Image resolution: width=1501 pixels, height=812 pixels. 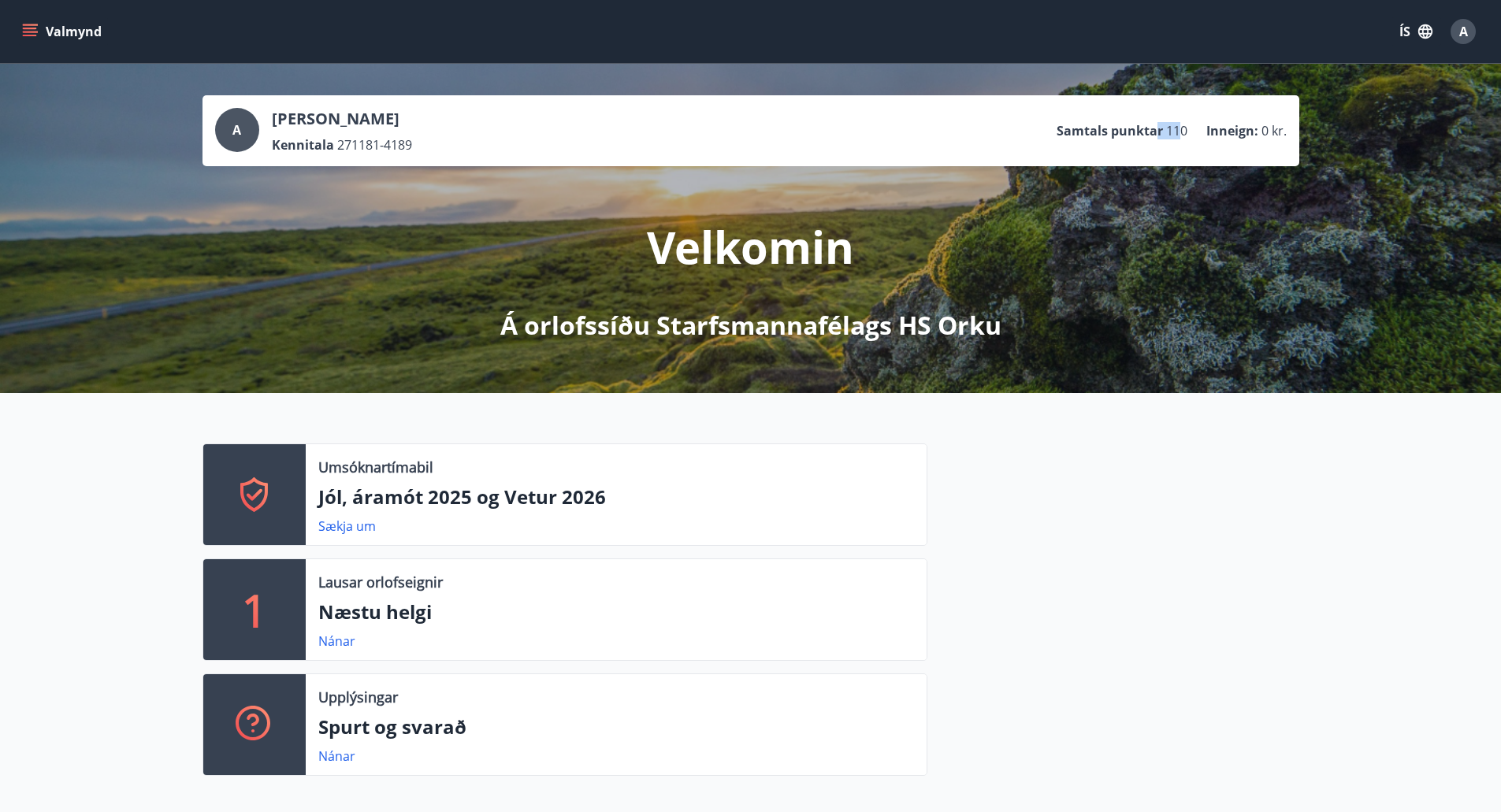 I want to click on p: Á orlofssíðu Starfsmannafélags HS Orku, so click(x=750, y=326).